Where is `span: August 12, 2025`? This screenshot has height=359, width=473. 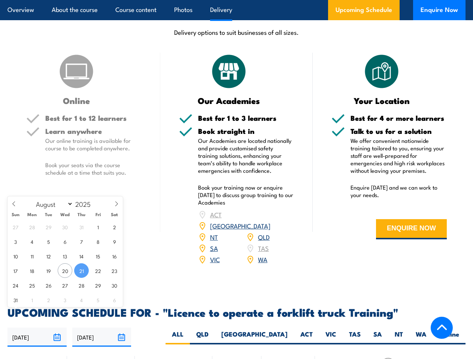 span: August 12, 2025 is located at coordinates (48, 256).